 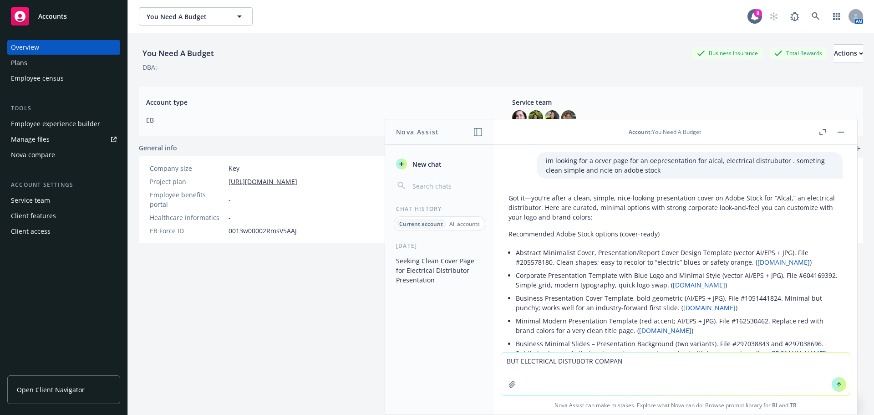 What do you see at coordinates (676, 234) in the screenshot?
I see `p: Recommended Adobe Stock options (cover-ready)` at bounding box center [676, 234].